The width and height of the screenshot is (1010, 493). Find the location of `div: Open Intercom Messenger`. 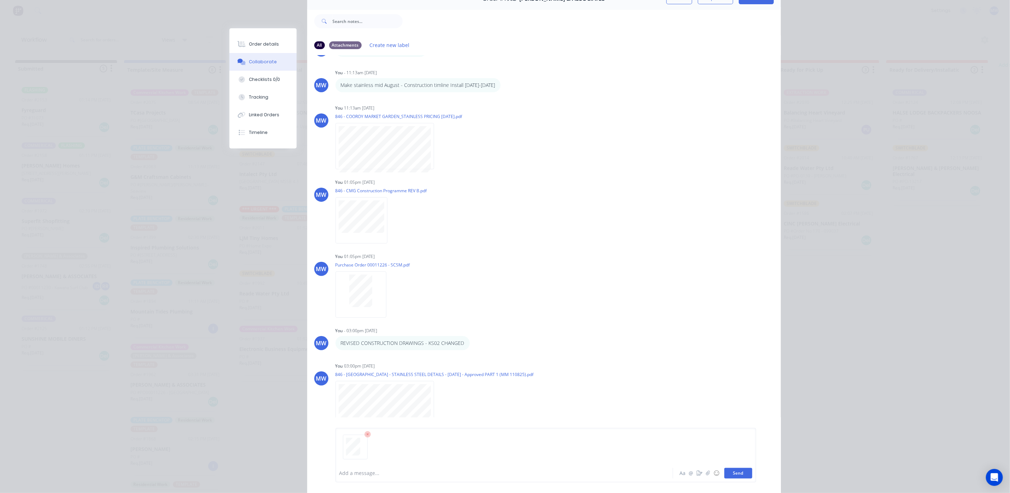

div: Open Intercom Messenger is located at coordinates (995, 478).